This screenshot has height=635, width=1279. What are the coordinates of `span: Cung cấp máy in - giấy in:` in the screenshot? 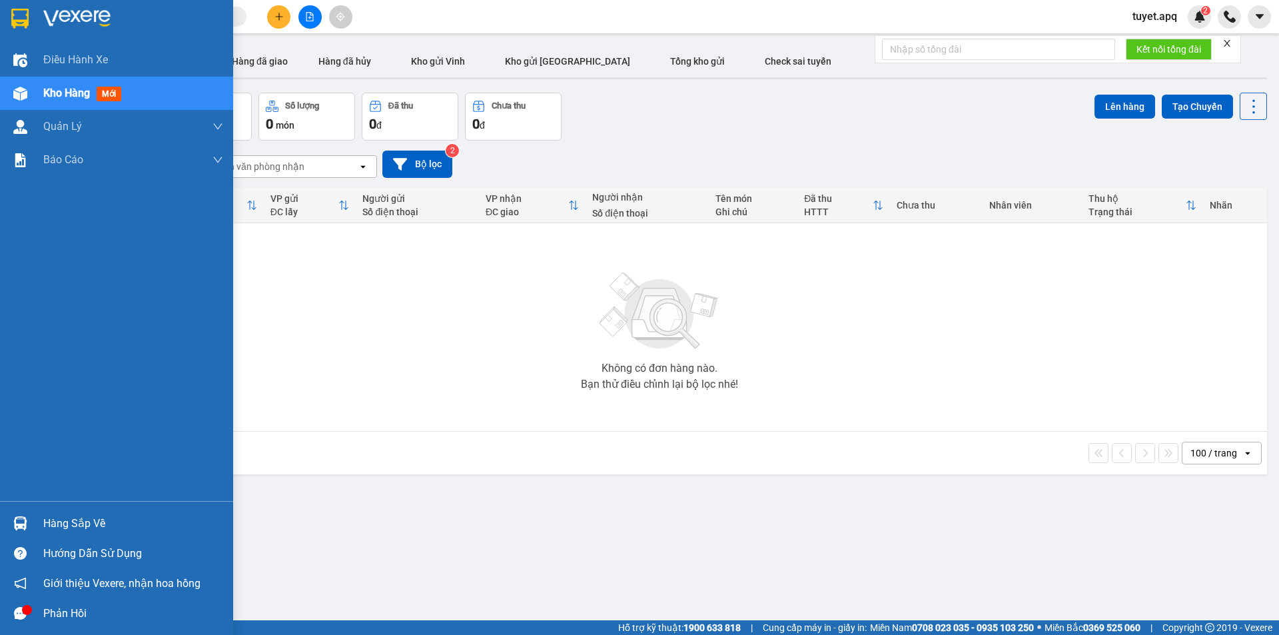 It's located at (815, 628).